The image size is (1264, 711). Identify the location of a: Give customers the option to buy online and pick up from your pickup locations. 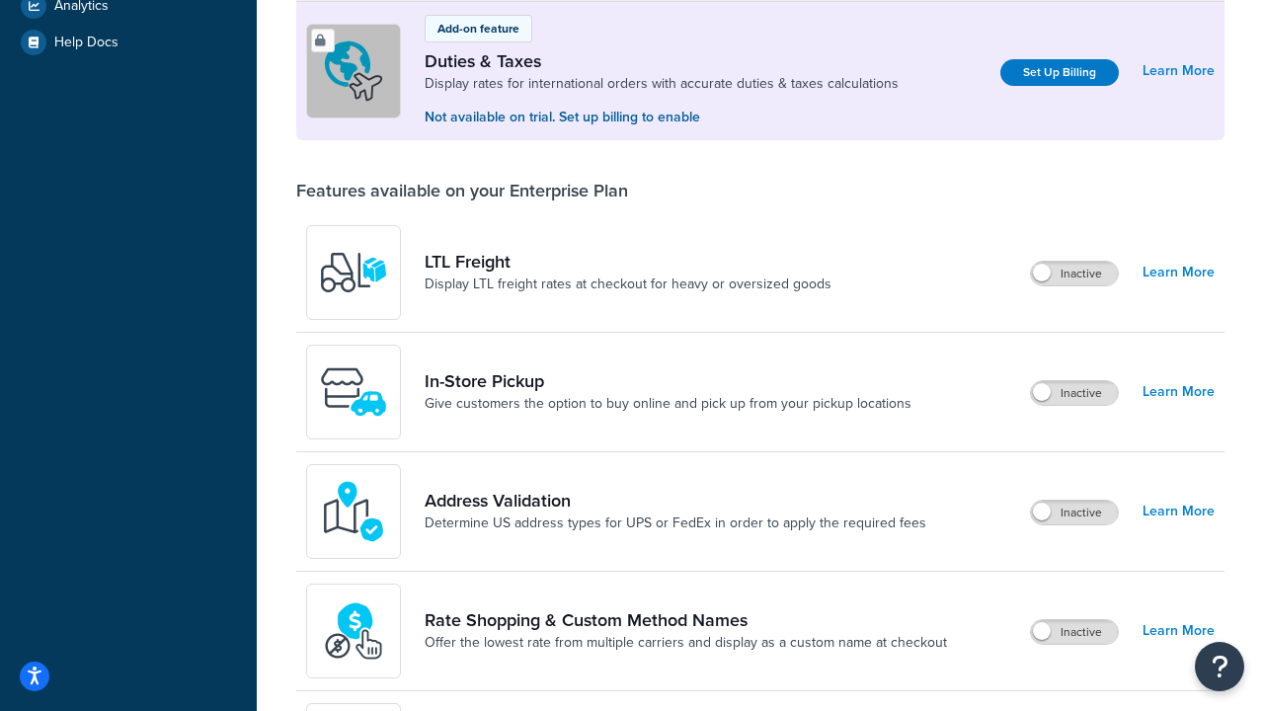
(668, 404).